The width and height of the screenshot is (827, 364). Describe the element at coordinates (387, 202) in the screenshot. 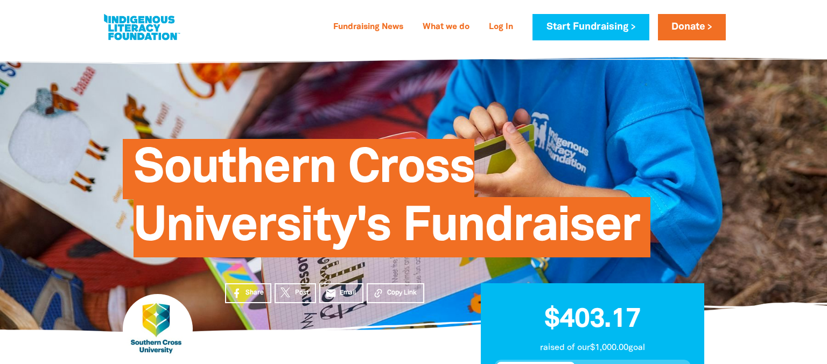

I see `span: Southern Cross University's Fundraiser` at that location.